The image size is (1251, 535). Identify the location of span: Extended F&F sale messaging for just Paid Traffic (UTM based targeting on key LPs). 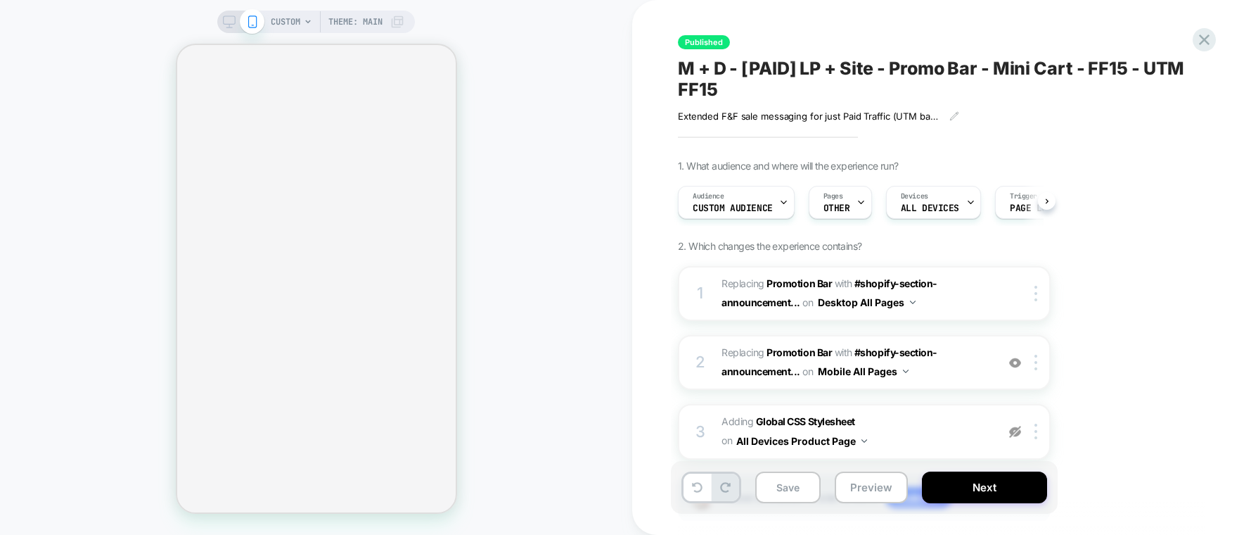
(808, 116).